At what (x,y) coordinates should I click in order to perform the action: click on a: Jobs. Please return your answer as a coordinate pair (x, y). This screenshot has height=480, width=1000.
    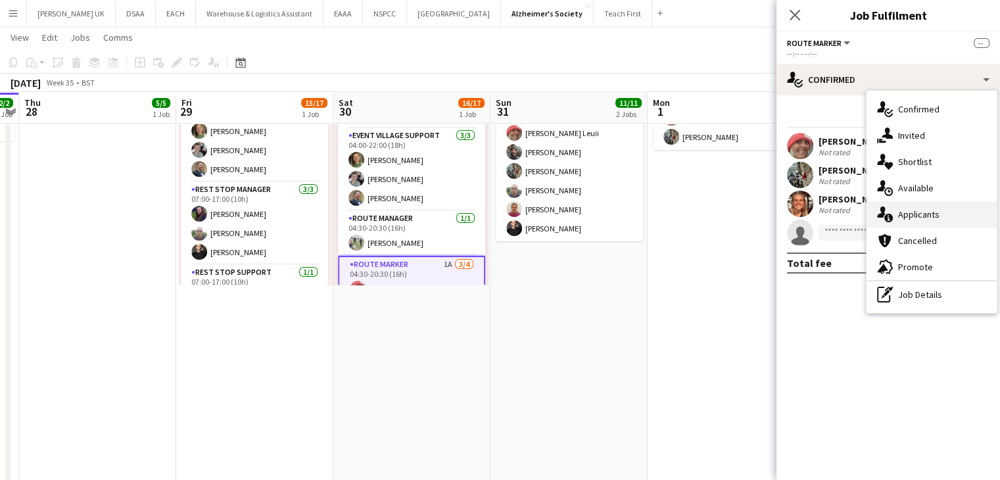
    Looking at the image, I should click on (80, 37).